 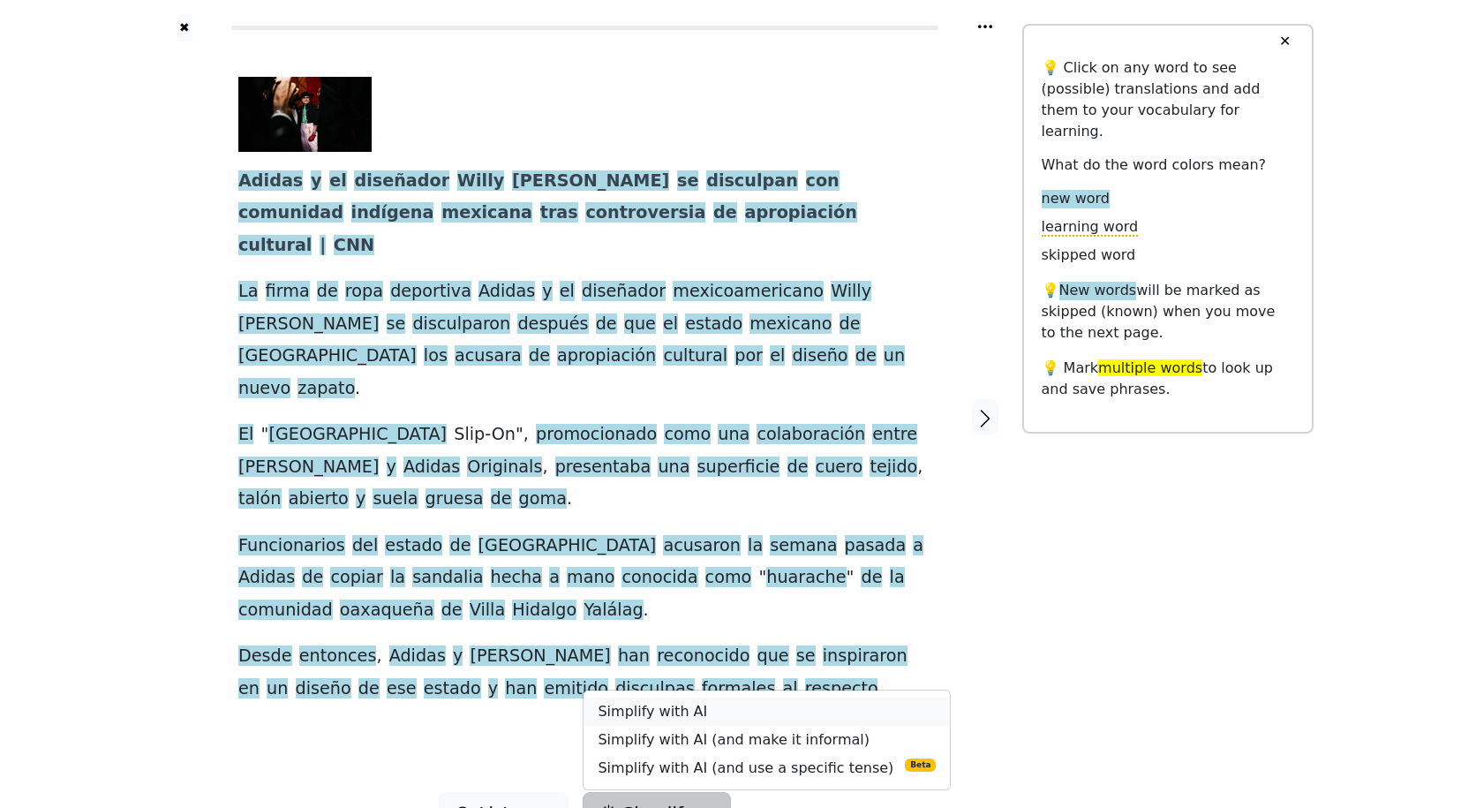 I want to click on span: gruesa, so click(x=455, y=499).